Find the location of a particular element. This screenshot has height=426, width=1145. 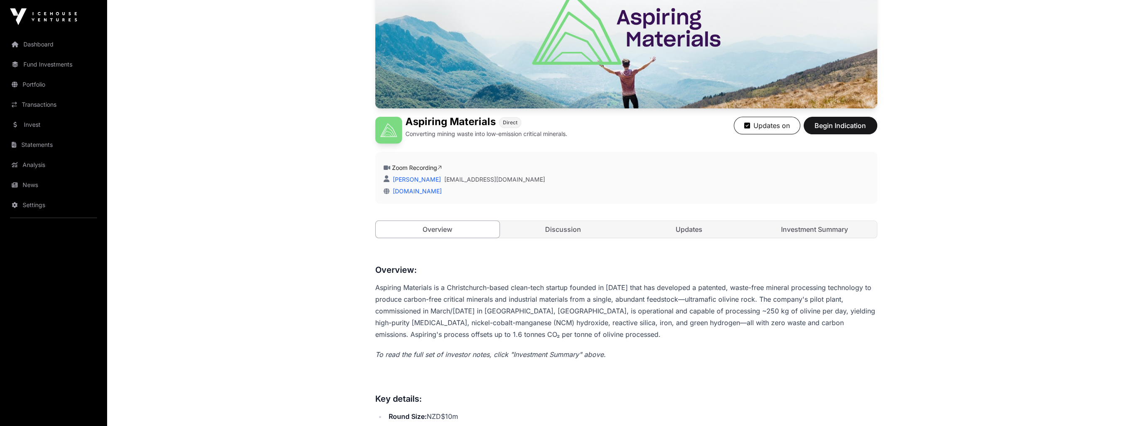

a: Begin Indication is located at coordinates (841, 129).